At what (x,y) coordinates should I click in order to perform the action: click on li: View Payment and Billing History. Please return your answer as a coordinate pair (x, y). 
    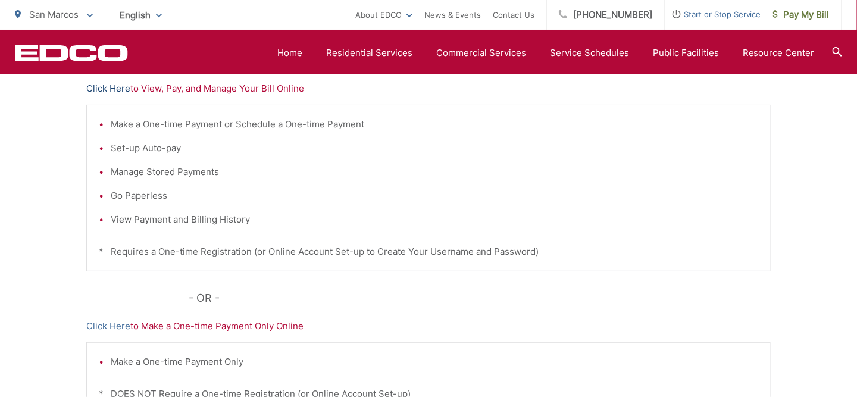
    Looking at the image, I should click on (434, 220).